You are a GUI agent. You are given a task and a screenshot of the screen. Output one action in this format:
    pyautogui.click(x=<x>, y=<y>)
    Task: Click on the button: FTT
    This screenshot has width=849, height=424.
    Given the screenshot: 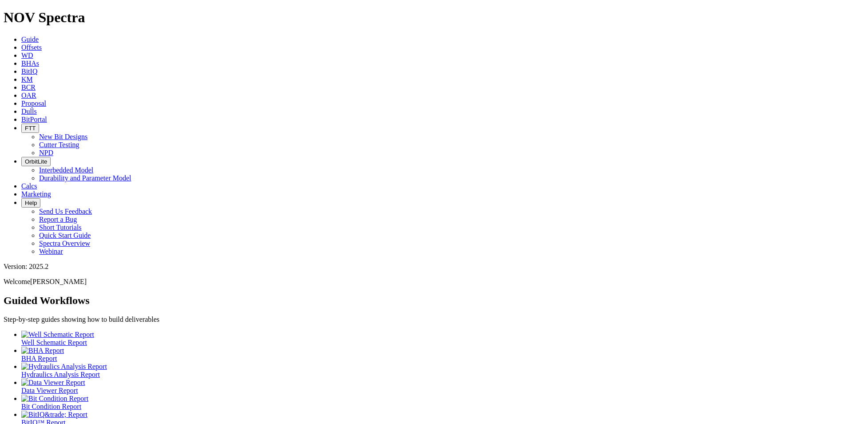 What is the action you would take?
    pyautogui.click(x=30, y=128)
    